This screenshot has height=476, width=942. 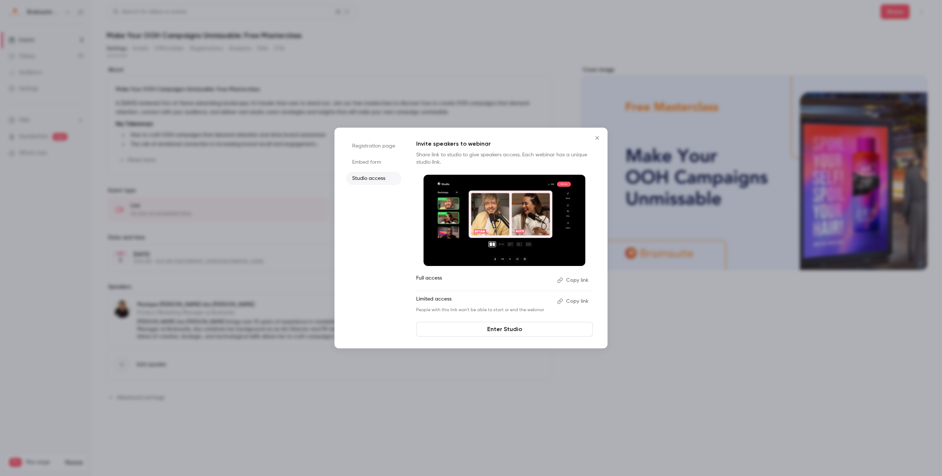 What do you see at coordinates (483, 301) in the screenshot?
I see `p: Limited access` at bounding box center [483, 301].